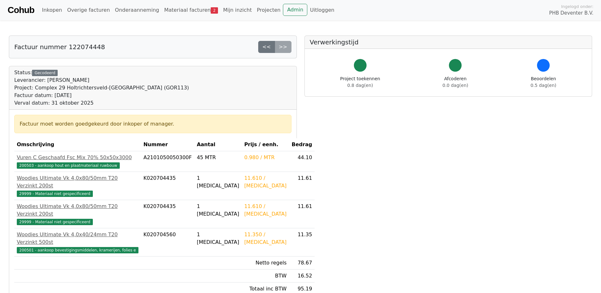  I want to click on a: Vuren C Geschaafd Fsc Mix 70% 50x50x3000200503 - aankoop hout en plaatmateriaal ruwbouw, so click(78, 161).